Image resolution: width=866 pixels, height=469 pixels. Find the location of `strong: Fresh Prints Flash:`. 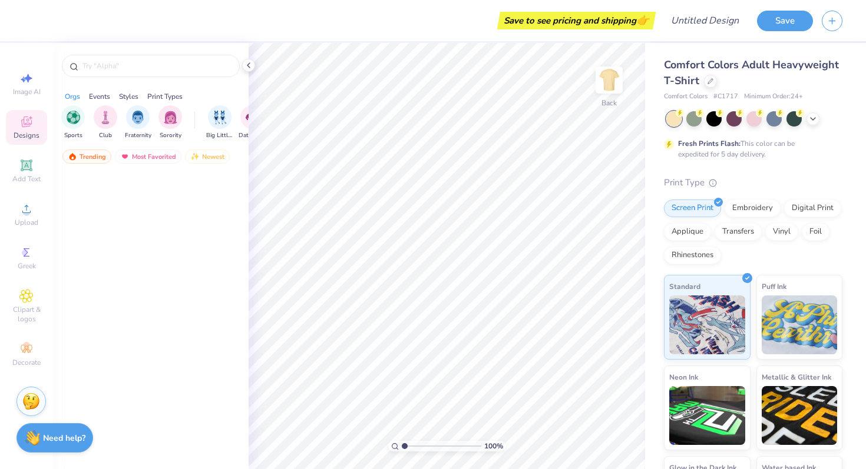

strong: Fresh Prints Flash: is located at coordinates (709, 144).